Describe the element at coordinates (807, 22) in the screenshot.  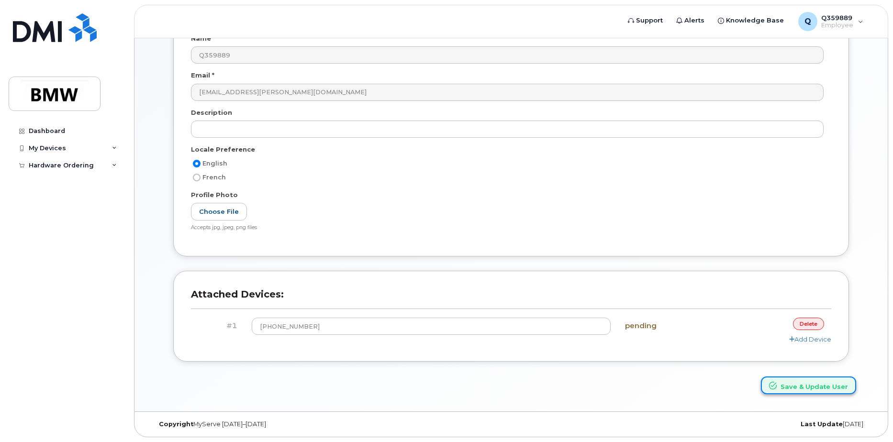
I see `span: Q` at that location.